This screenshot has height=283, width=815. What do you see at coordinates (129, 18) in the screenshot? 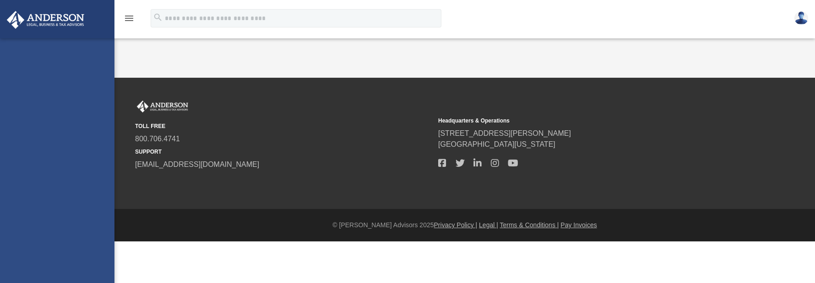
I see `i: menu` at bounding box center [129, 18].